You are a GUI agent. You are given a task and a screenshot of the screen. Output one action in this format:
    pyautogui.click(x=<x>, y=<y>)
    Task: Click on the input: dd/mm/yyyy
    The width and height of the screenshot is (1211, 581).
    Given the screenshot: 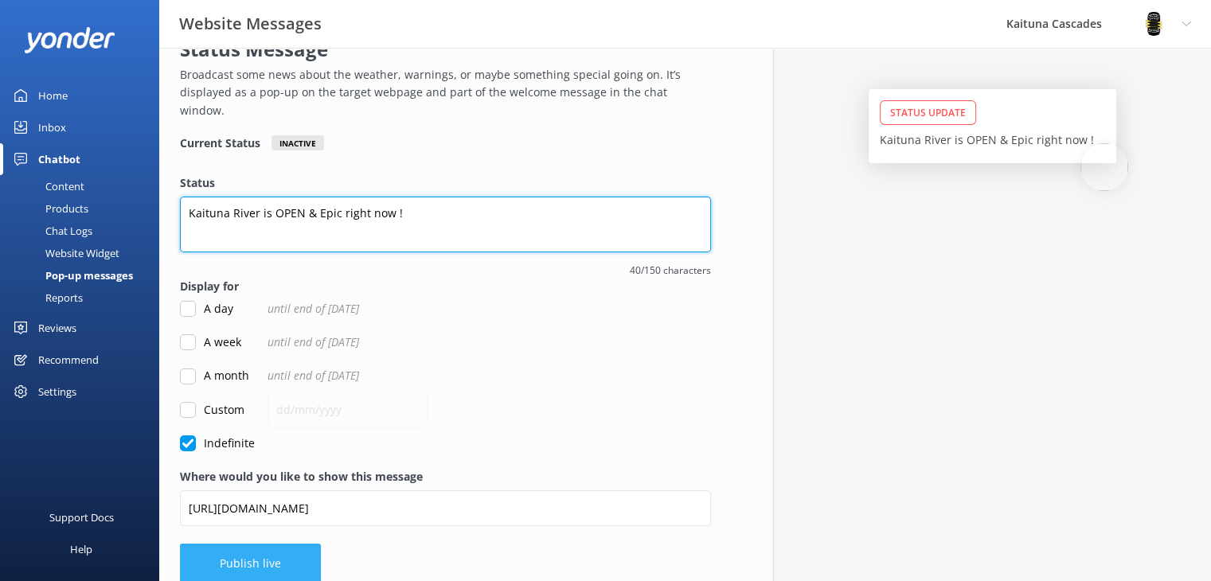 What is the action you would take?
    pyautogui.click(x=347, y=409)
    